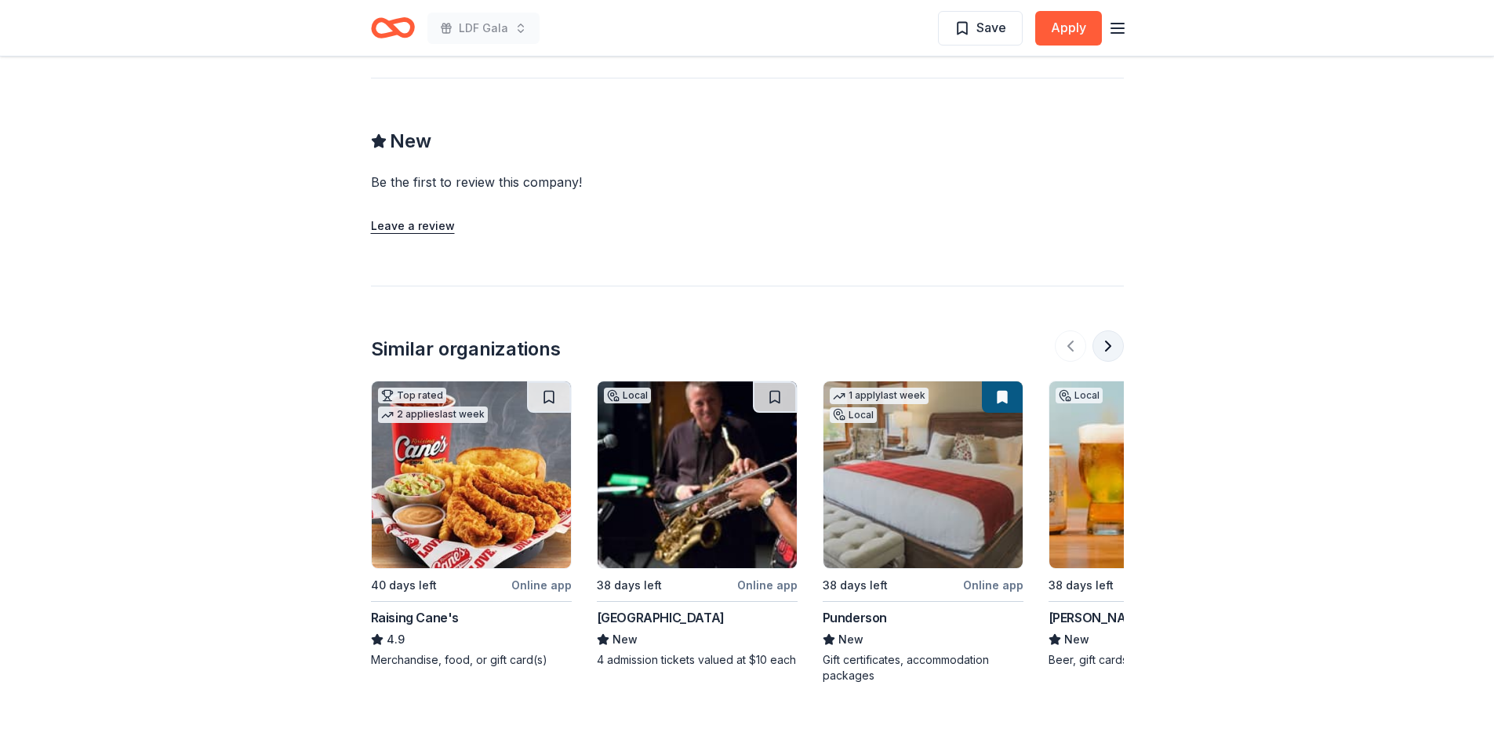  Describe the element at coordinates (393, 27) in the screenshot. I see `a: Home` at that location.